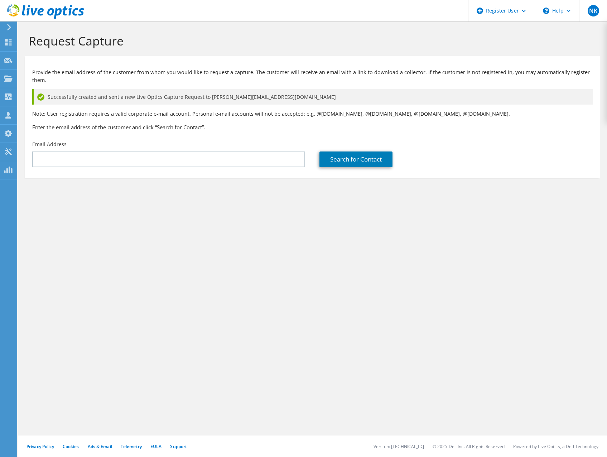 The image size is (607, 457). I want to click on p: Note: User registration requires a valid corporate e-mail account. Personal e-mail accounts will ..., so click(312, 114).